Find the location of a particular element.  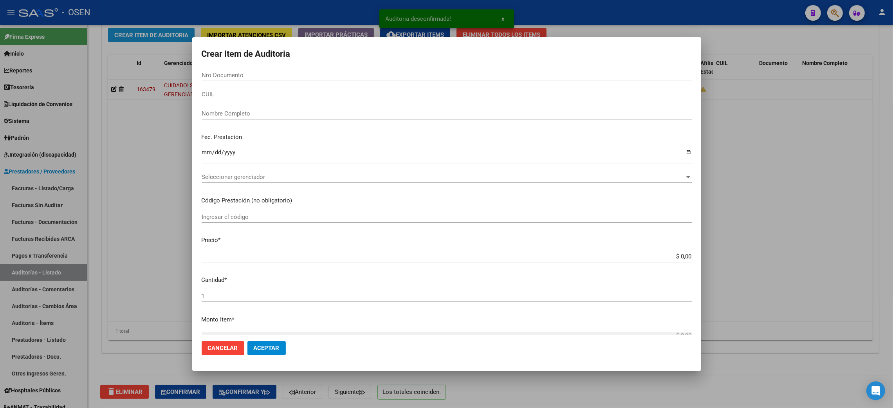

span: Cancelar is located at coordinates (223, 348).